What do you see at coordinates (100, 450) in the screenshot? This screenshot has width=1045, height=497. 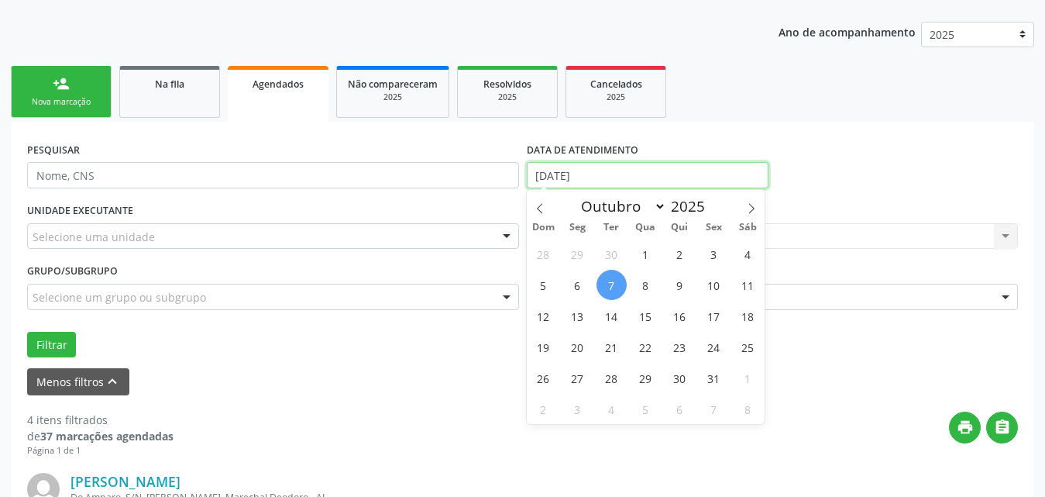 I see `div: Página 1 de 1` at bounding box center [100, 450].